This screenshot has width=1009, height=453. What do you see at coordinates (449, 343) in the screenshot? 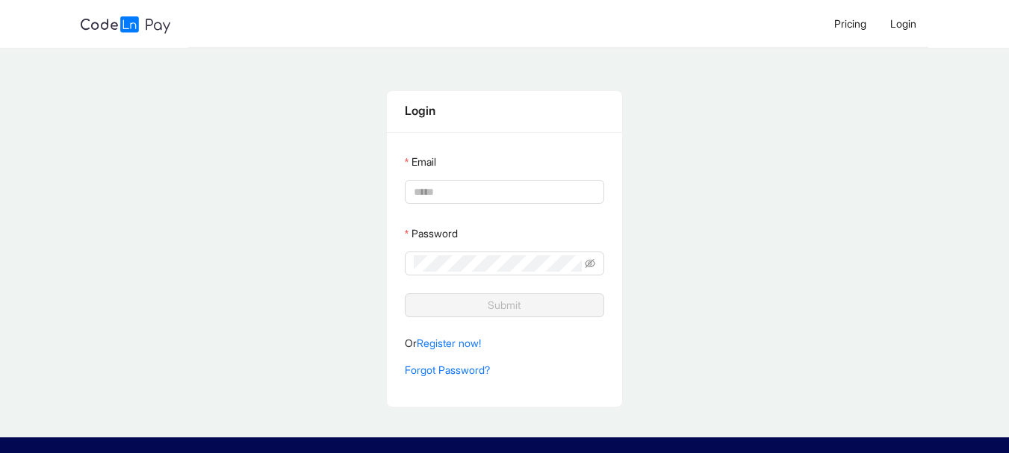
I see `a: Register now!` at bounding box center [449, 343].